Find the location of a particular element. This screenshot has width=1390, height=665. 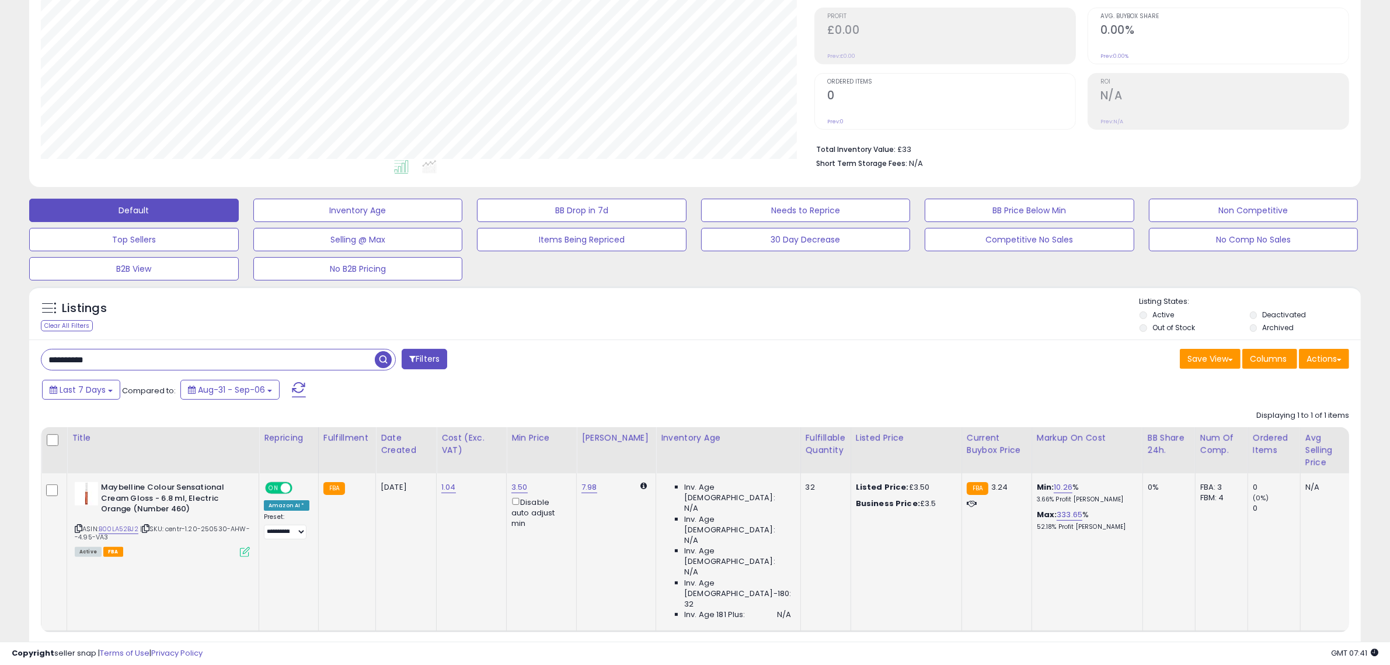

button: Actions is located at coordinates (1324, 359).